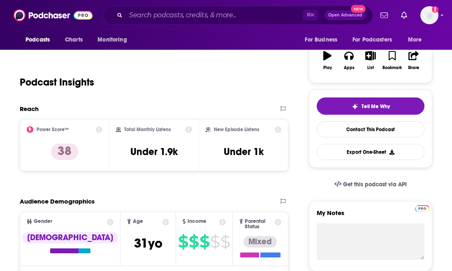 This screenshot has height=271, width=452. What do you see at coordinates (43, 221) in the screenshot?
I see `span: Gender` at bounding box center [43, 221].